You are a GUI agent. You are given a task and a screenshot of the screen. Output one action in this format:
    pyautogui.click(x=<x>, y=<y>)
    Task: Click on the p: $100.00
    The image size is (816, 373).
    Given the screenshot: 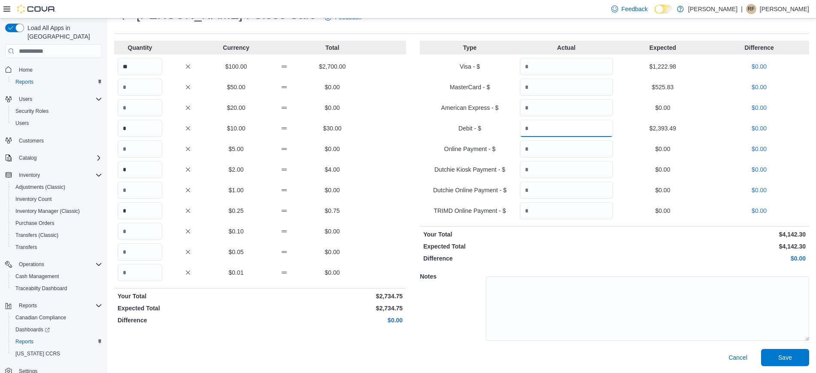 What is the action you would take?
    pyautogui.click(x=236, y=67)
    